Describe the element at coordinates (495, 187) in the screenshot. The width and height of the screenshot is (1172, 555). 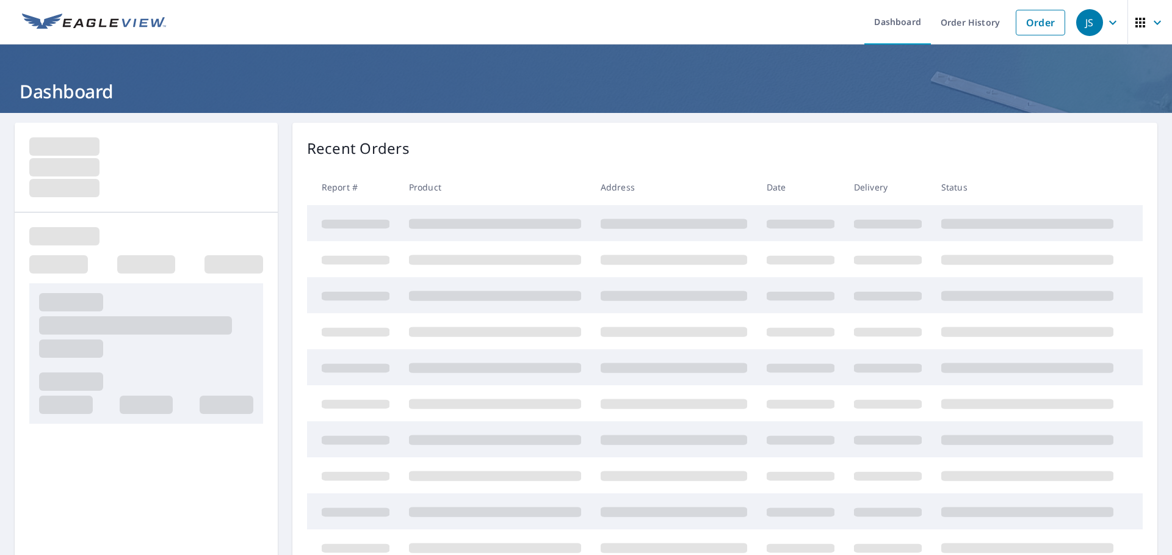
I see `th: Product` at that location.